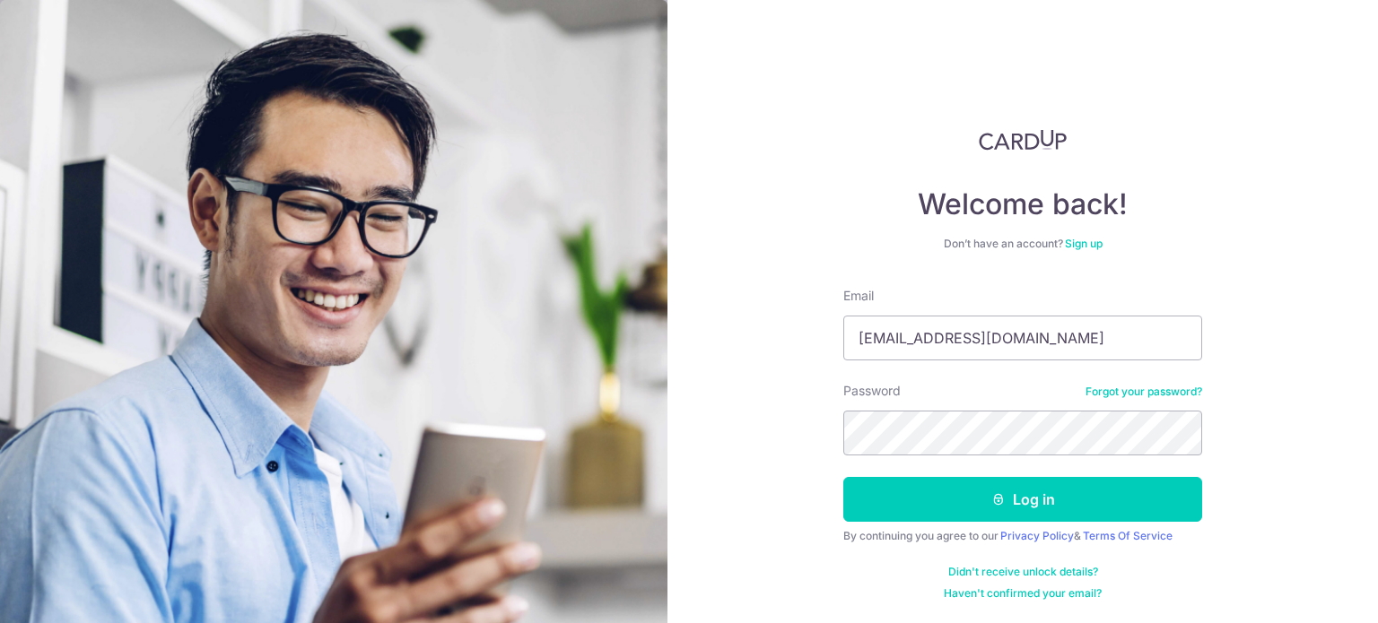 This screenshot has width=1378, height=623. Describe the element at coordinates (859, 296) in the screenshot. I see `label: Email` at that location.